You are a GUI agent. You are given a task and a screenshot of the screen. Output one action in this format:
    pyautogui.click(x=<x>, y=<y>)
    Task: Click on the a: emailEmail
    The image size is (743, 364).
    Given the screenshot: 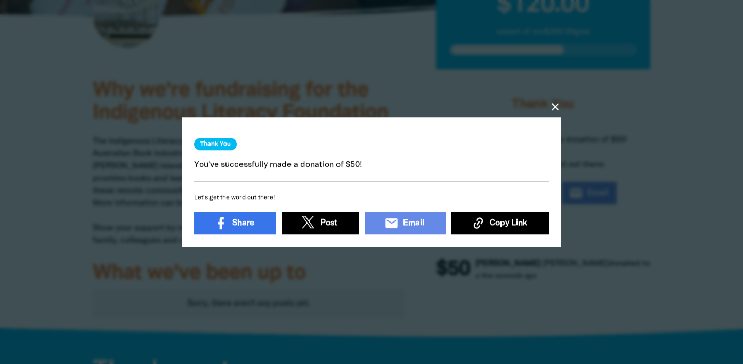 What is the action you would take?
    pyautogui.click(x=405, y=223)
    